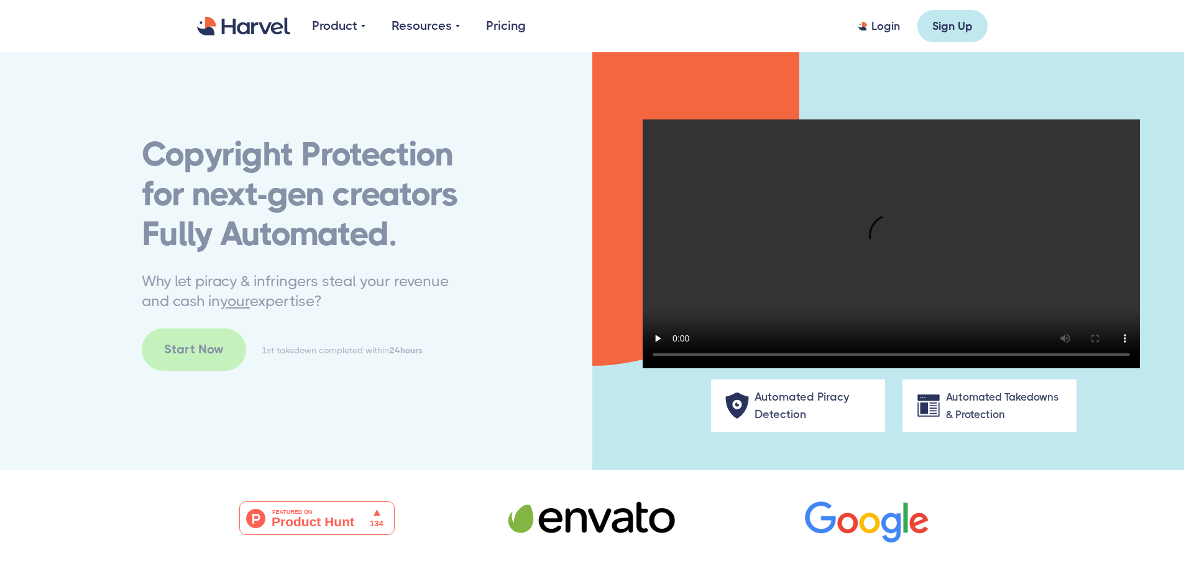  What do you see at coordinates (244, 26) in the screenshot?
I see `a: home` at bounding box center [244, 26].